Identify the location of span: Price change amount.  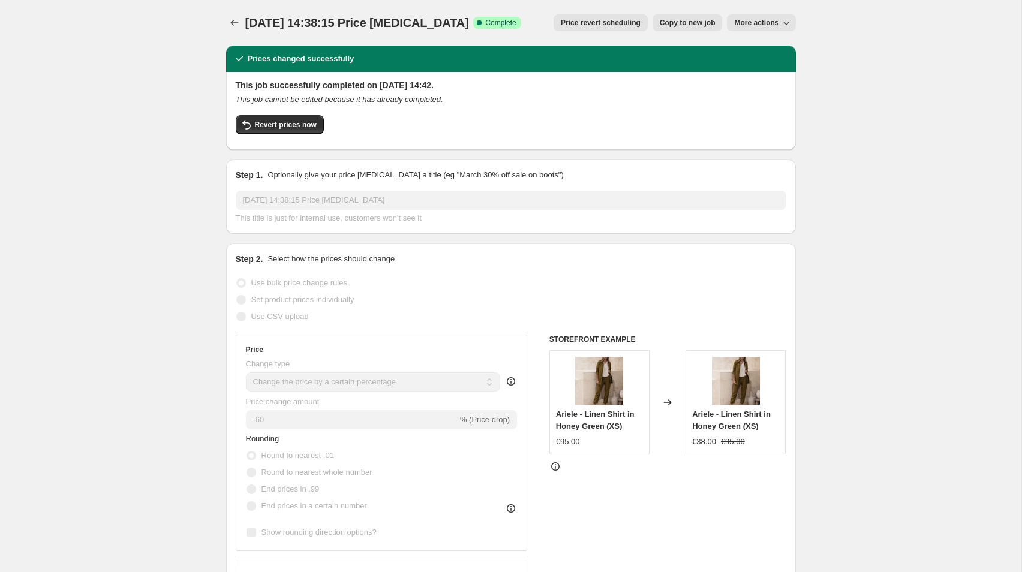
(282, 401).